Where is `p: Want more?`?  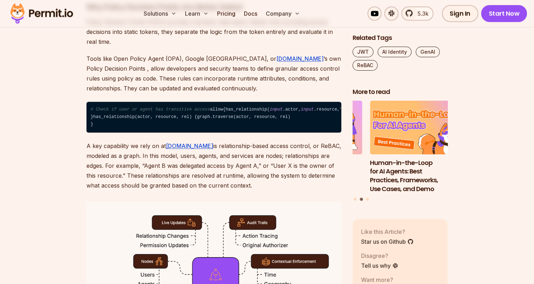 p: Want more? is located at coordinates (389, 280).